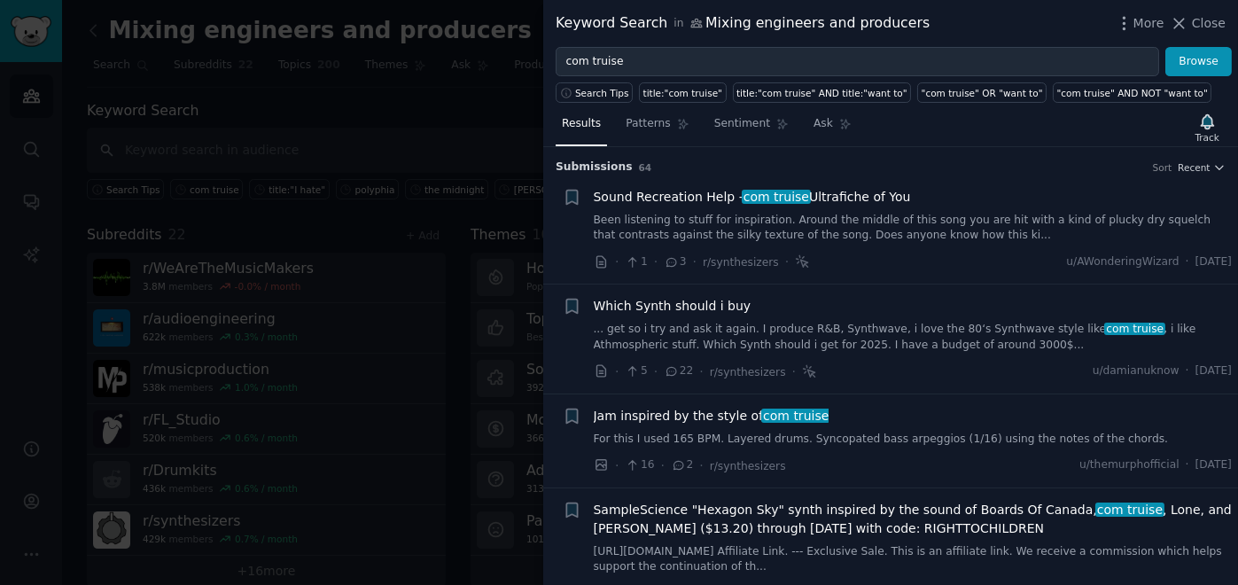  Describe the element at coordinates (1207, 137) in the screenshot. I see `div: Track` at that location.